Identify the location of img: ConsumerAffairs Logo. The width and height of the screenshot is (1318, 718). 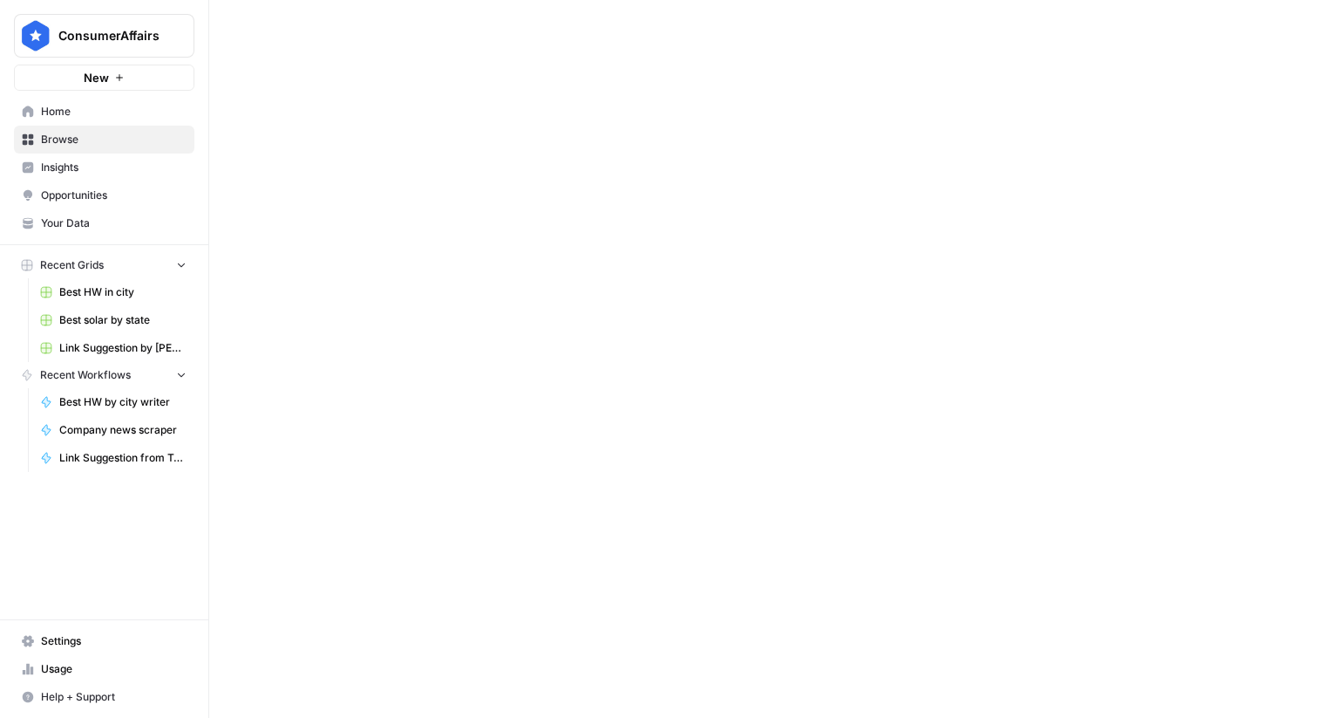
(36, 36).